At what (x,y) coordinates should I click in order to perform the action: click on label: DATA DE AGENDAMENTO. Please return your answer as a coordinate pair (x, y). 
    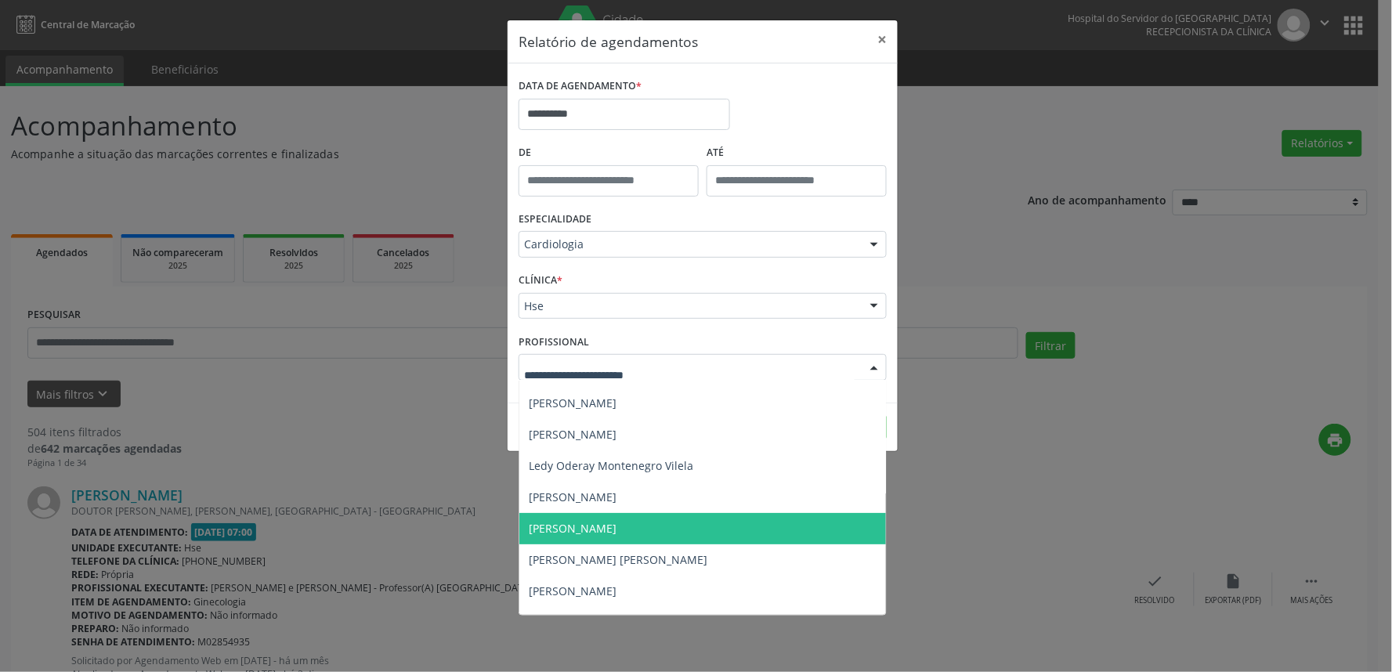
    Looking at the image, I should click on (580, 86).